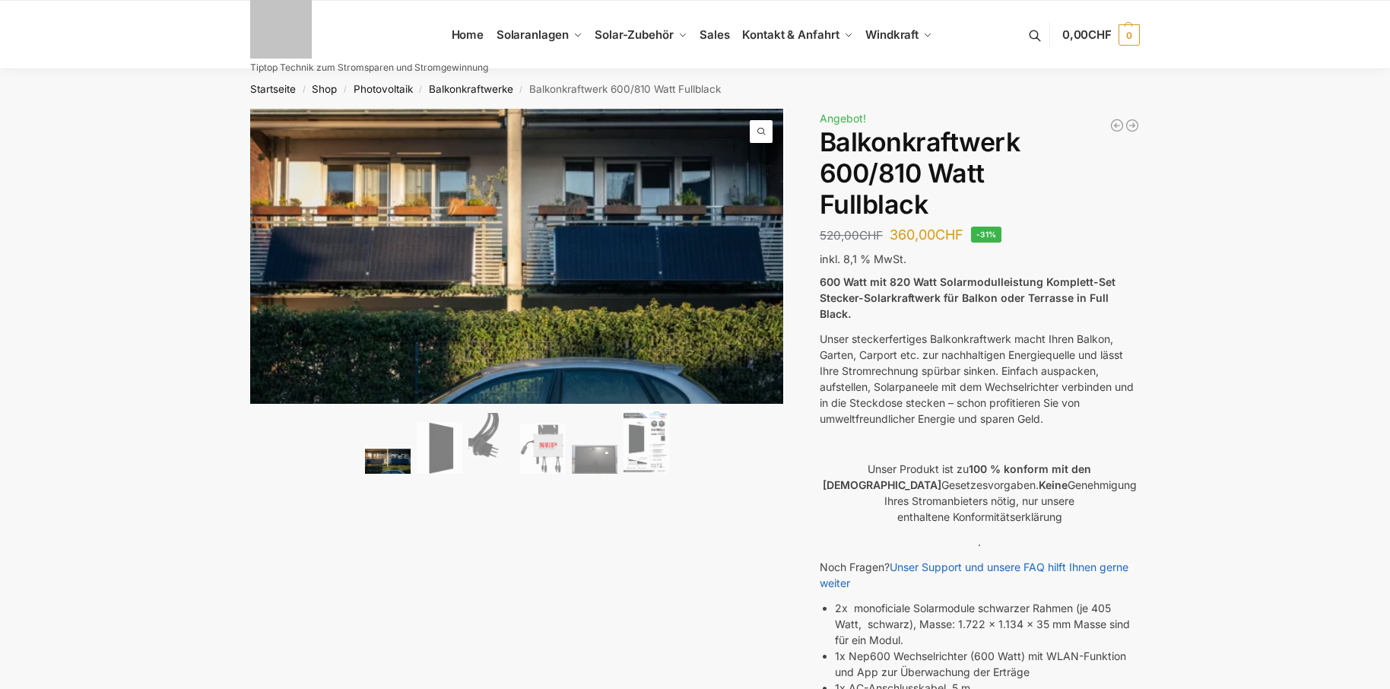 Image resolution: width=1390 pixels, height=689 pixels. Describe the element at coordinates (979, 493) in the screenshot. I see `p: Unser Produkt ist zu Gesetzesvorgaben. Genehmigung Ihres Stromanbieters nötig, nur unsere enthalt...` at that location.